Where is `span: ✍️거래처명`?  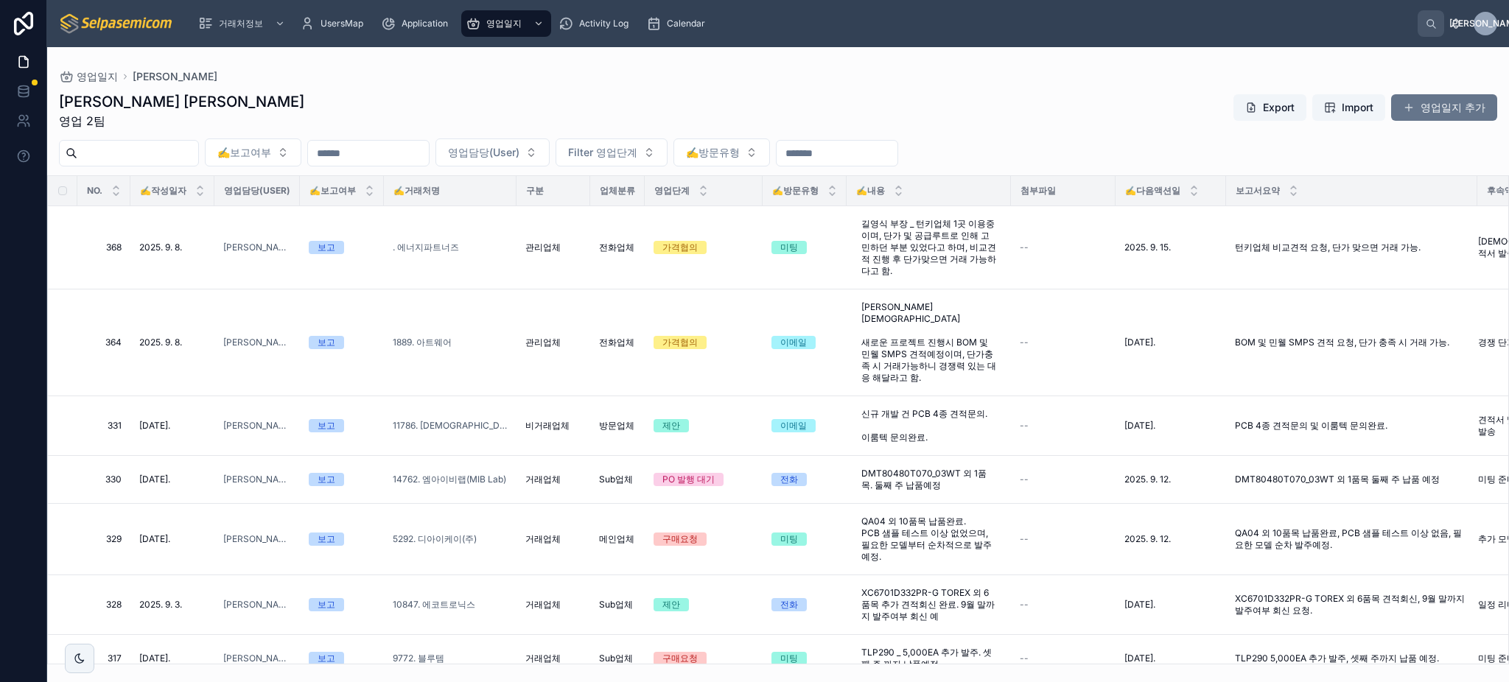
span: ✍️거래처명 is located at coordinates (416, 191).